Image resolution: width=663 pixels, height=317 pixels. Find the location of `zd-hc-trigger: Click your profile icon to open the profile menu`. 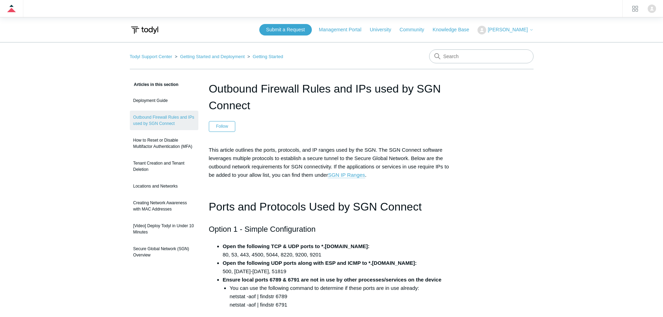

zd-hc-trigger: Click your profile icon to open the profile menu is located at coordinates (652, 9).